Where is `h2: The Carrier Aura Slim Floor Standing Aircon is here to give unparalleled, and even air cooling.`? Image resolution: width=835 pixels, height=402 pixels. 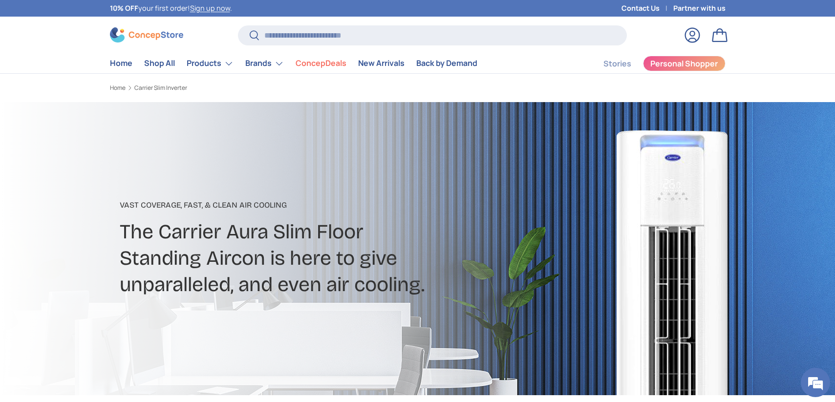
h2: The Carrier Aura Slim Floor Standing Aircon is here to give unparalleled, and even air cooling. is located at coordinates (307, 258).